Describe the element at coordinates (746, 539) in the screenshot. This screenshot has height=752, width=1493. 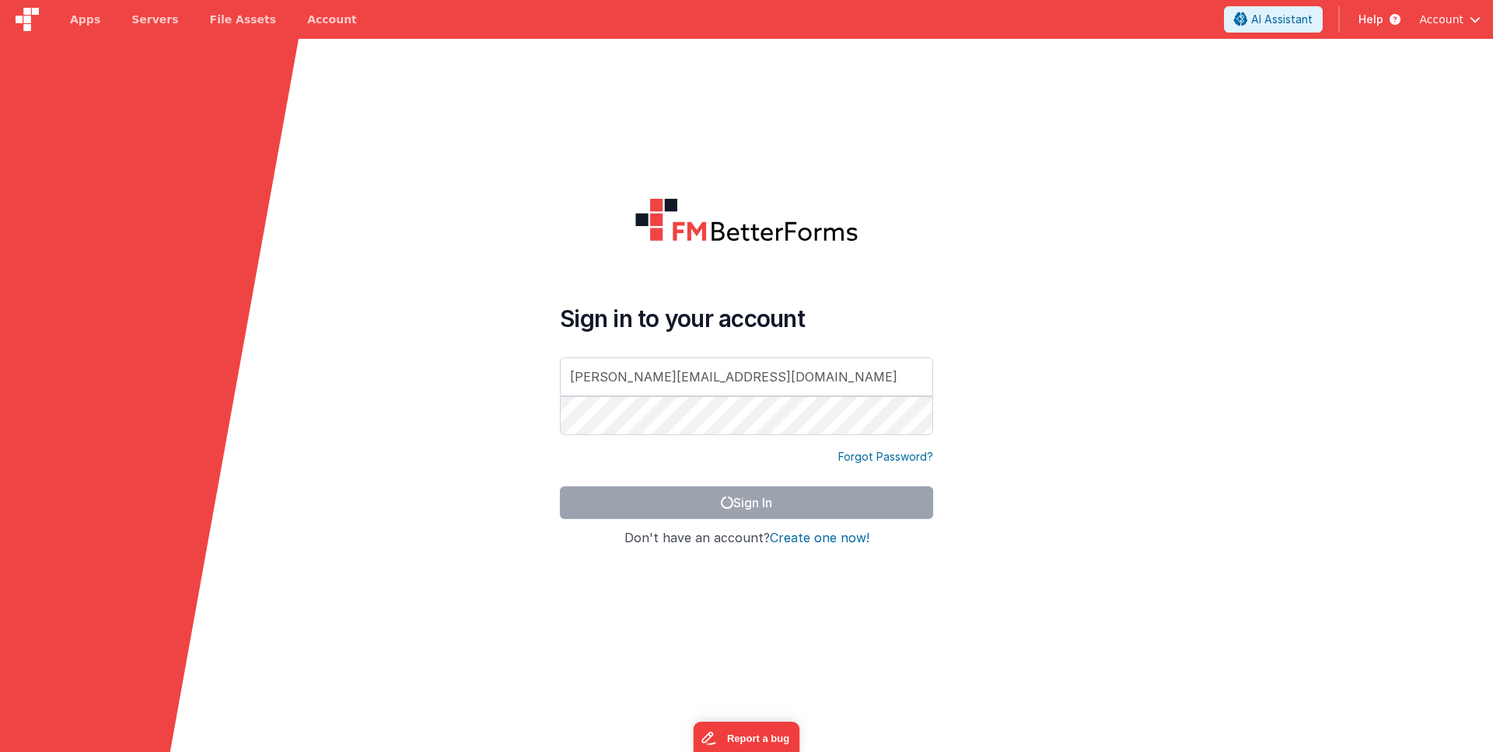
I see `h4: Don't have an account?` at that location.